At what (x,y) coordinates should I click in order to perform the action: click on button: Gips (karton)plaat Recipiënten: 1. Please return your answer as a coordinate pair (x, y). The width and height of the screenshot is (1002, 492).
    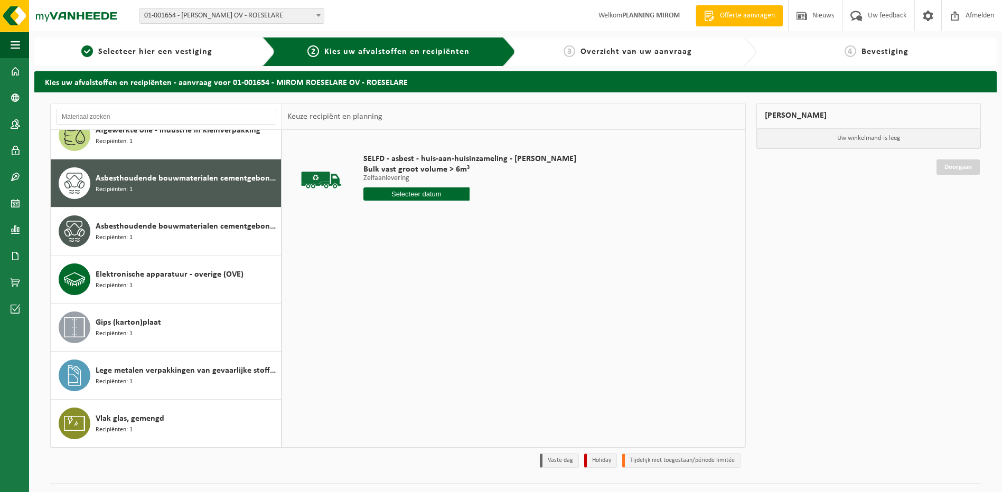
    Looking at the image, I should click on (166, 328).